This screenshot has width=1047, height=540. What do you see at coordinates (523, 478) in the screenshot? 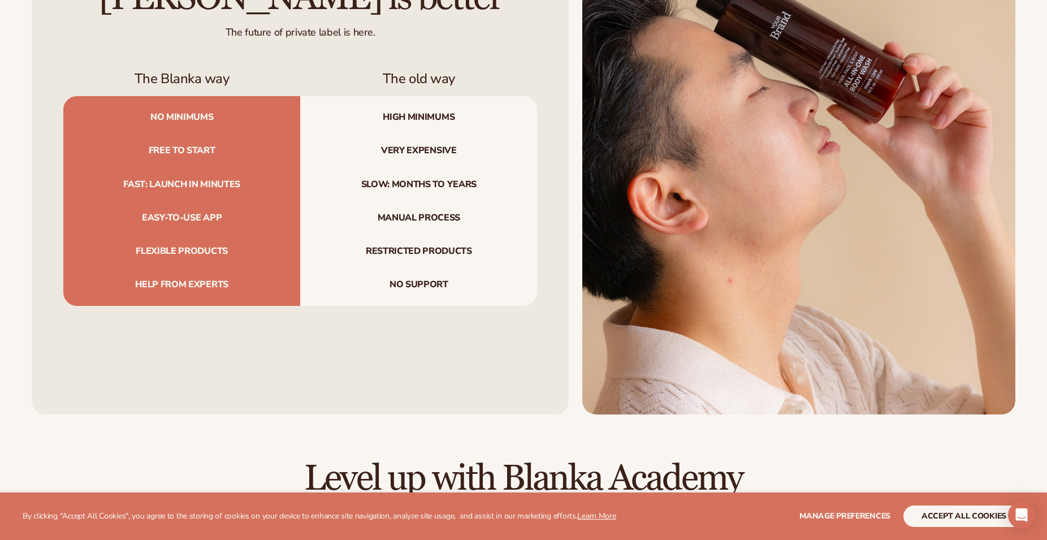
I see `h2: Level up with Blanka Academy` at bounding box center [523, 478].